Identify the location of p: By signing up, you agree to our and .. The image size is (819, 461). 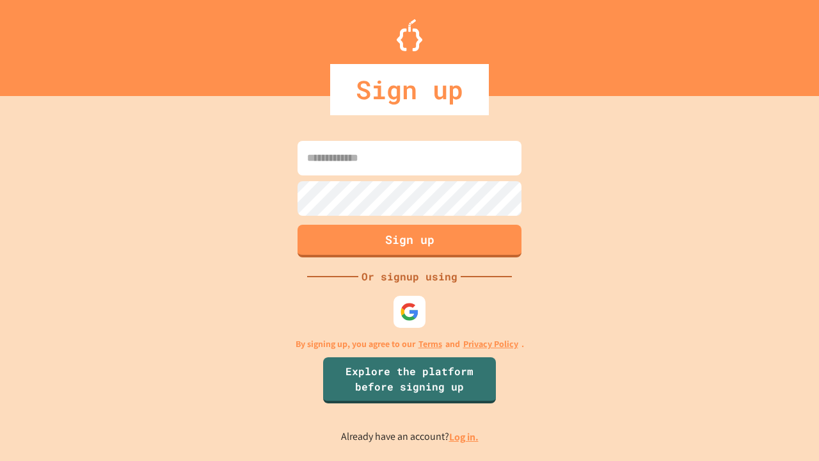
(409, 344).